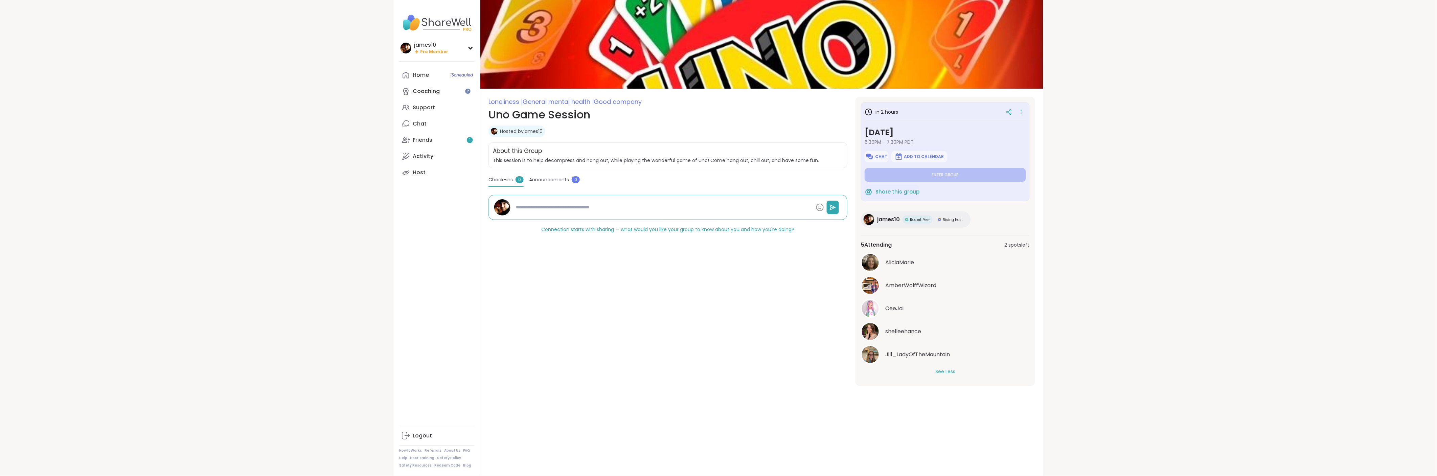 The width and height of the screenshot is (1437, 476). I want to click on a: Logout, so click(437, 436).